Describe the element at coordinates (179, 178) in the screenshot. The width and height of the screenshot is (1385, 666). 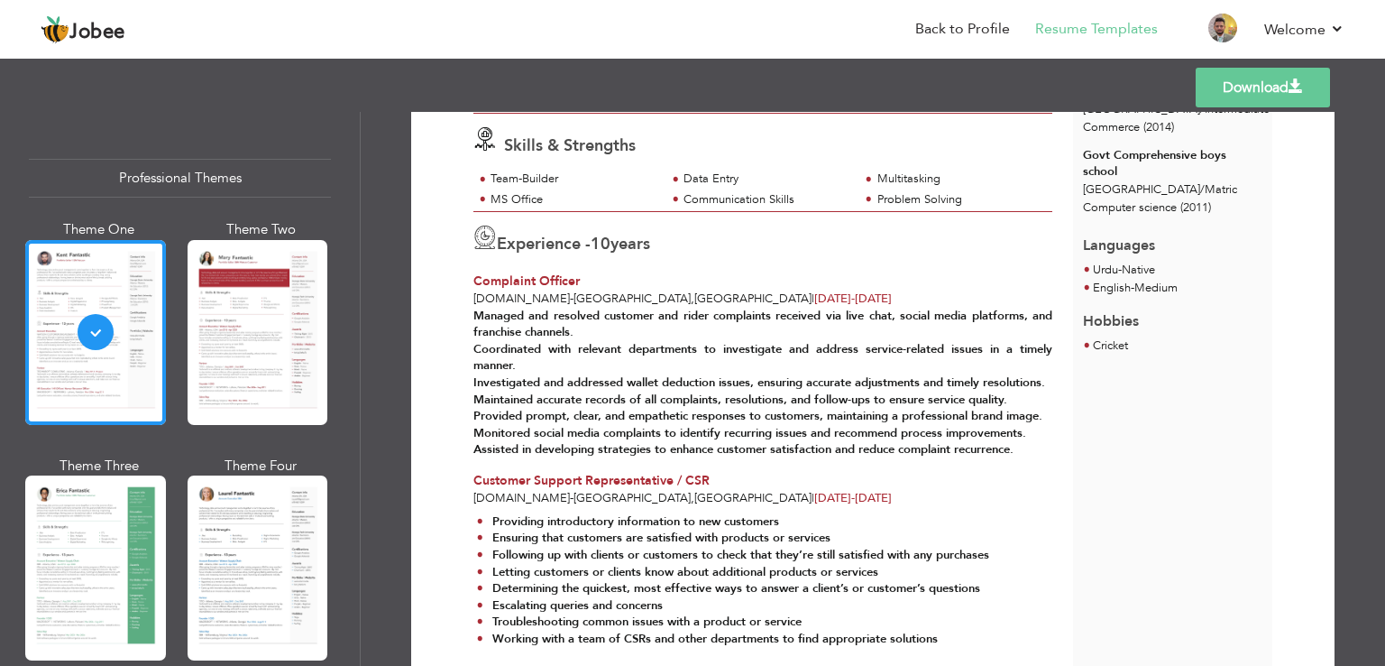
I see `div: Professional Themes` at that location.